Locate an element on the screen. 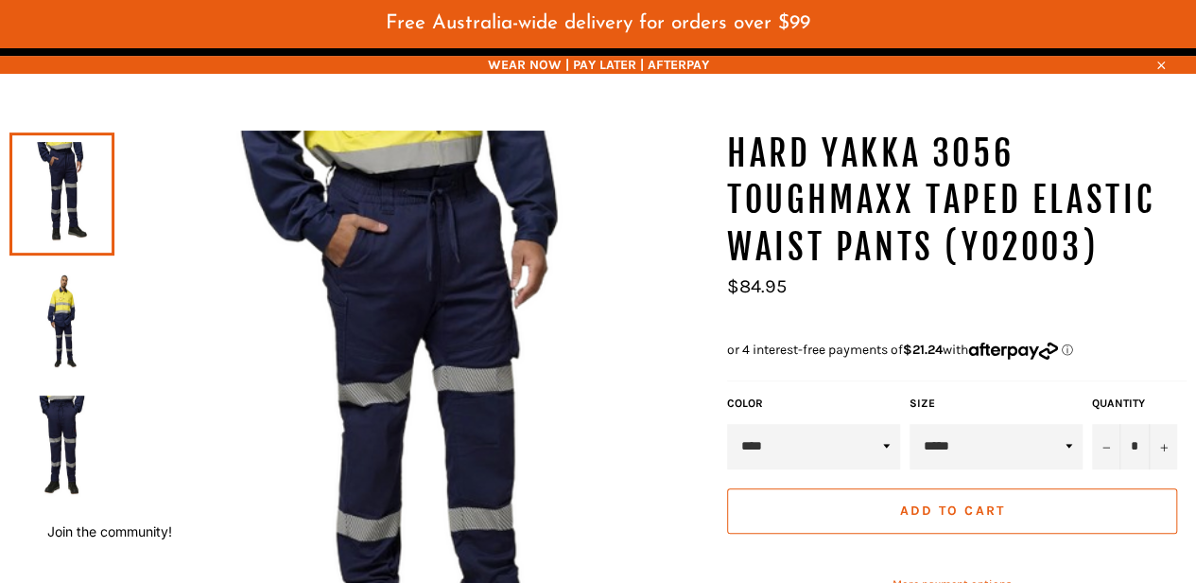 The image size is (1196, 583). button: Reduce item quantity by one is located at coordinates (1106, 446).